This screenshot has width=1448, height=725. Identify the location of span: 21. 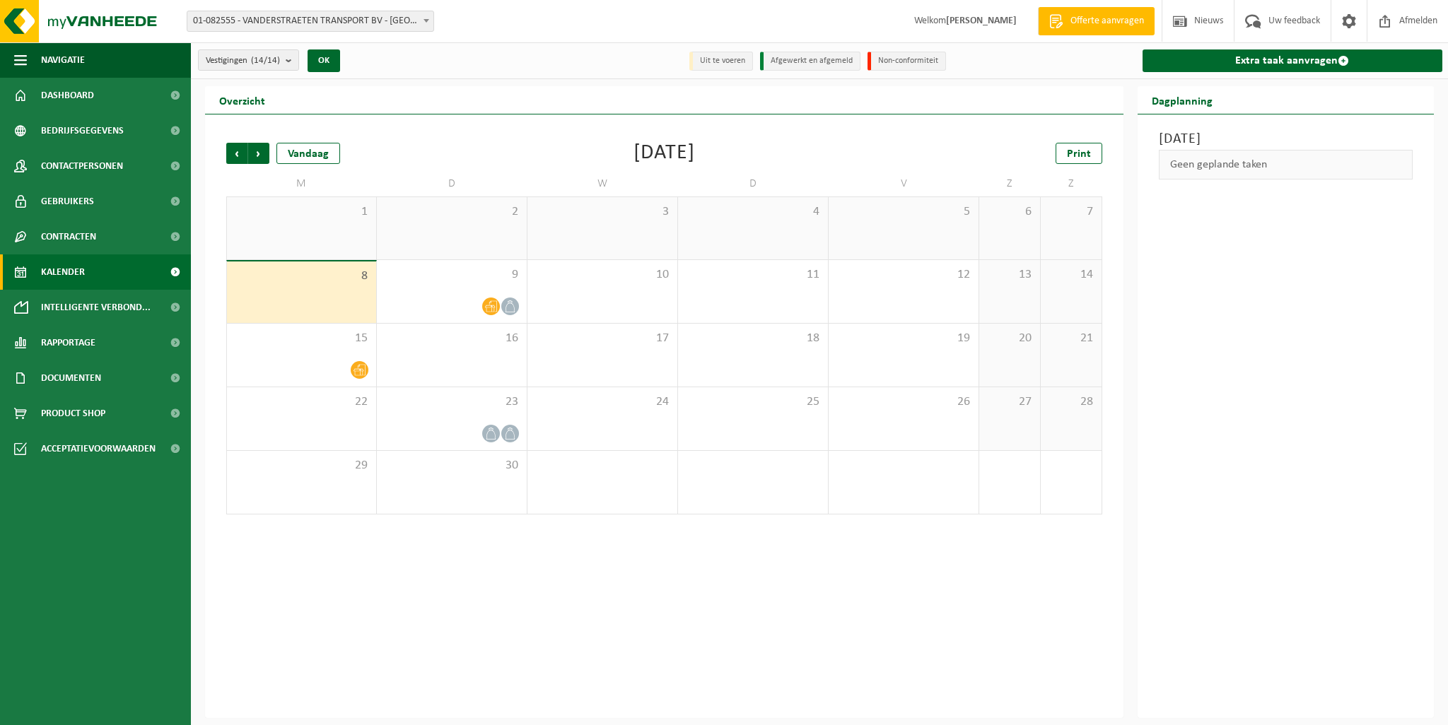
(1071, 339).